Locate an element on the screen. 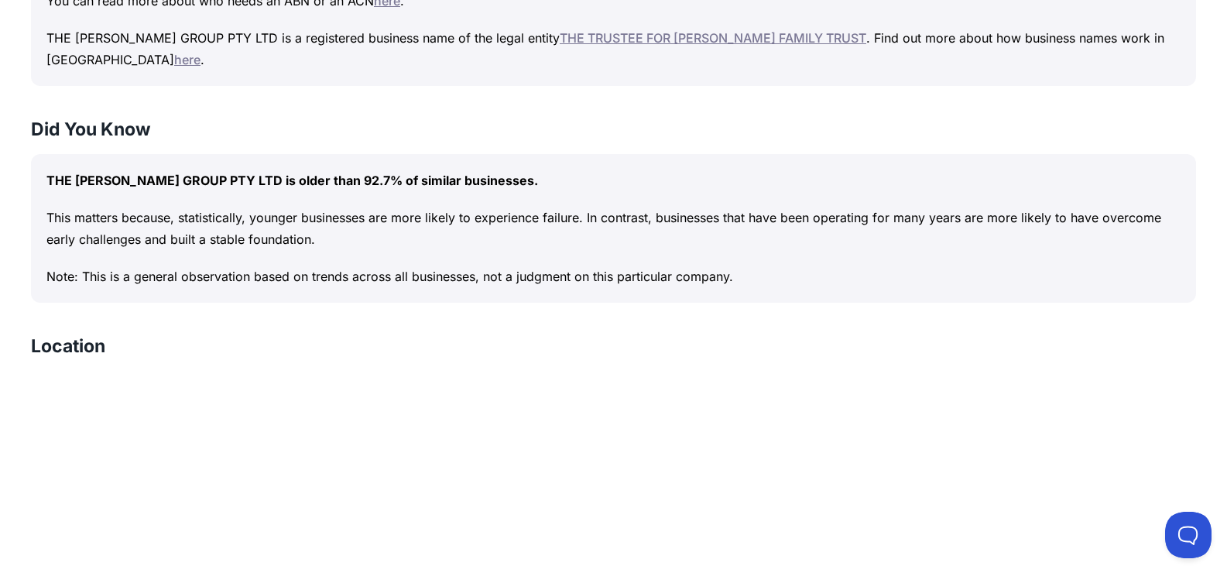 The height and width of the screenshot is (566, 1227). a: here is located at coordinates (187, 60).